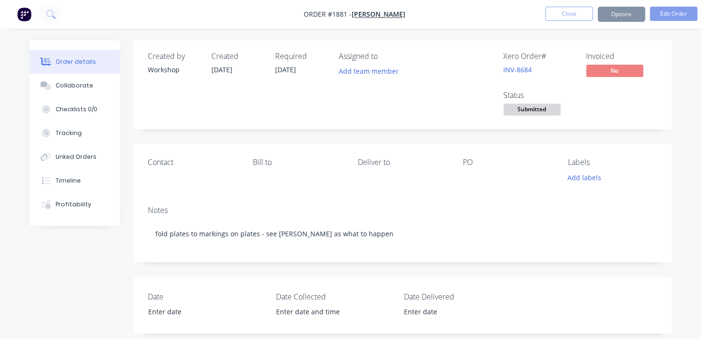 Image resolution: width=709 pixels, height=339 pixels. I want to click on div: Contact, so click(193, 162).